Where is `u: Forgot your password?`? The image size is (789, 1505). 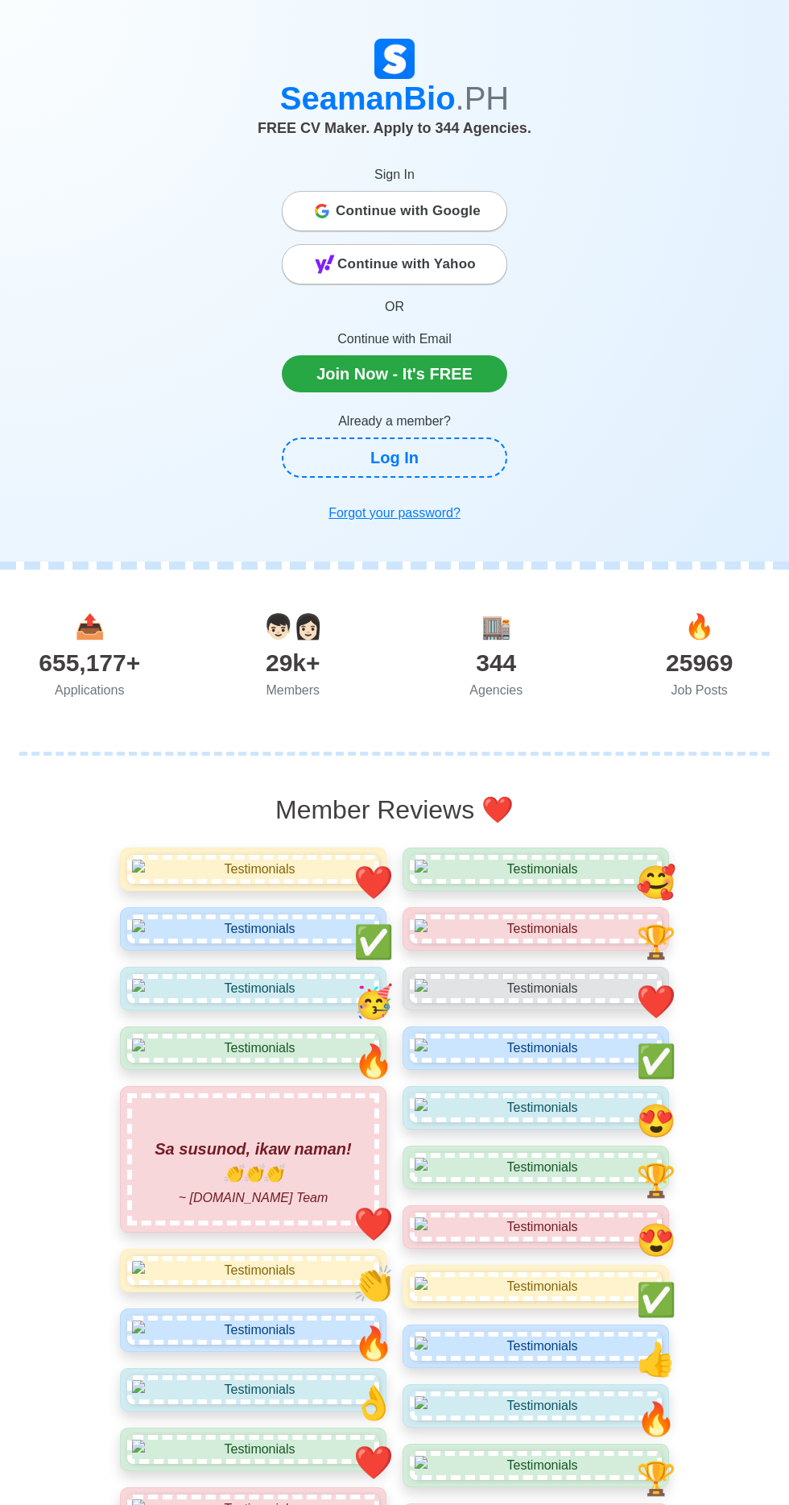
u: Forgot your password? is located at coordinates (395, 512).